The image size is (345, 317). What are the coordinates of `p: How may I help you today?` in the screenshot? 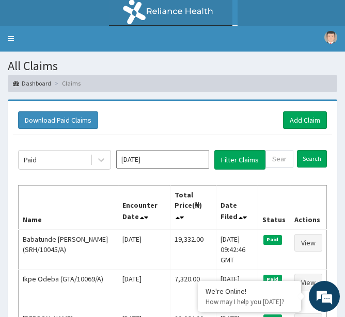 It's located at (249, 302).